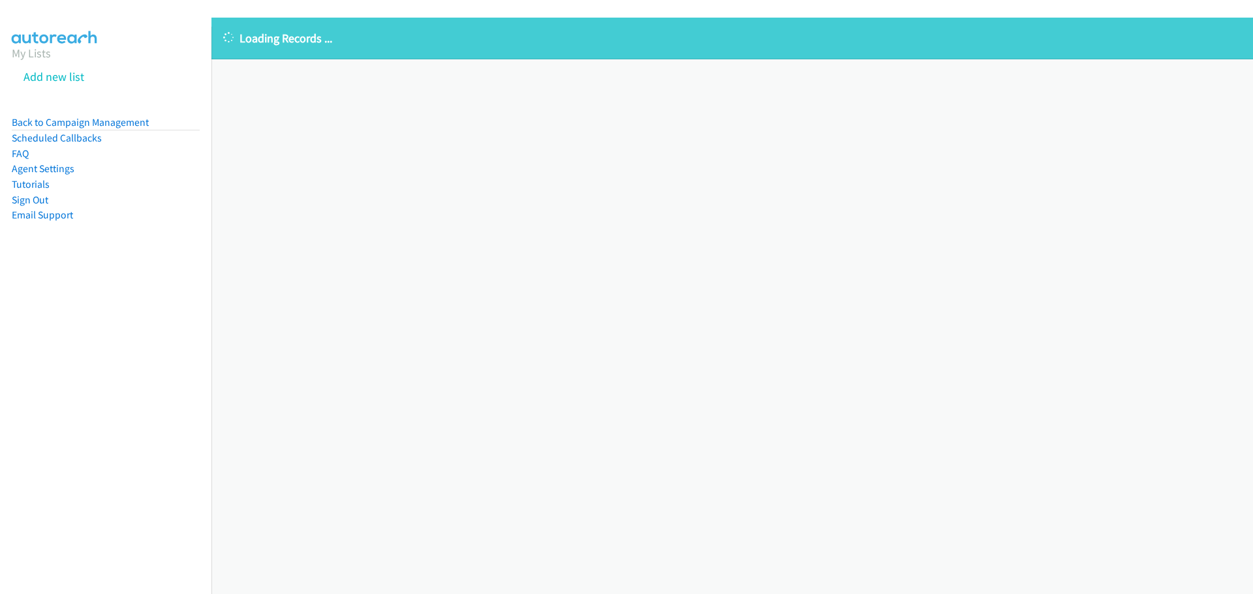  Describe the element at coordinates (31, 53) in the screenshot. I see `a: My Lists` at that location.